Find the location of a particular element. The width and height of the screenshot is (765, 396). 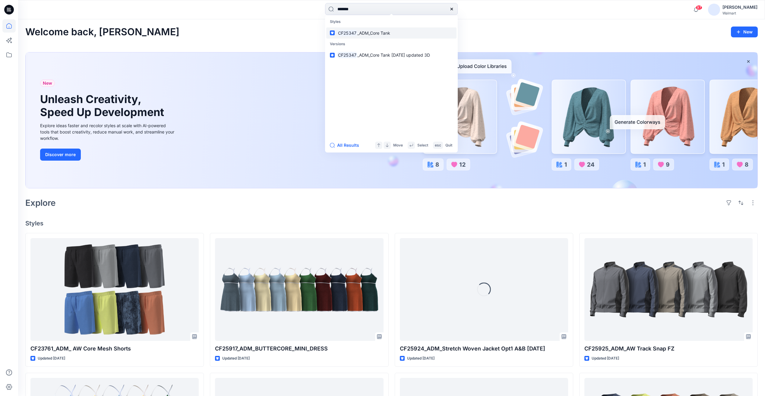

img: avatar is located at coordinates (714, 10).